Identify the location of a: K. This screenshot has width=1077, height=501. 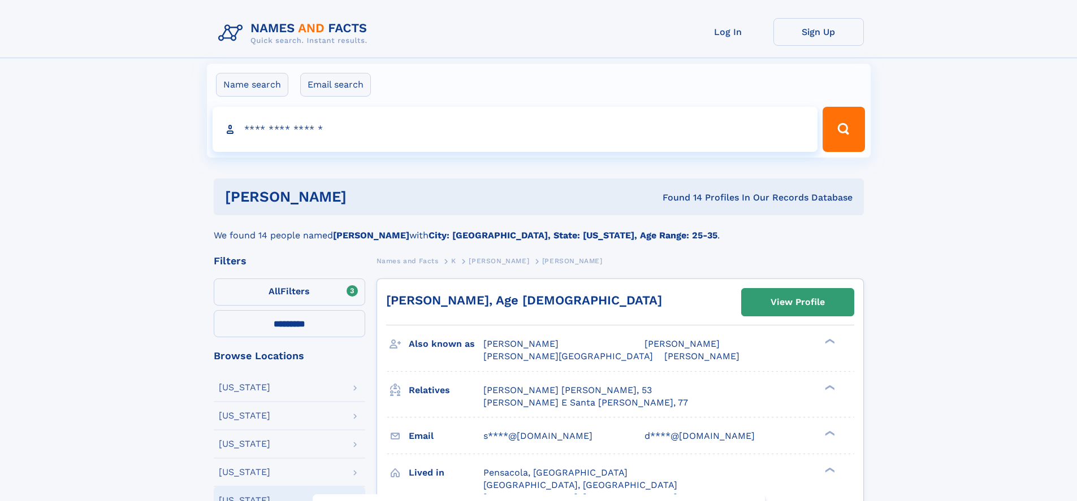
(453, 261).